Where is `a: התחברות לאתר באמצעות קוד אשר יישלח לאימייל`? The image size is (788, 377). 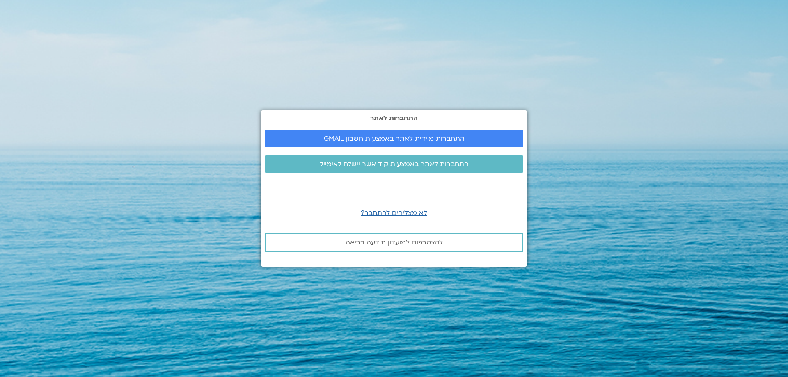 a: התחברות לאתר באמצעות קוד אשר יישלח לאימייל is located at coordinates (394, 164).